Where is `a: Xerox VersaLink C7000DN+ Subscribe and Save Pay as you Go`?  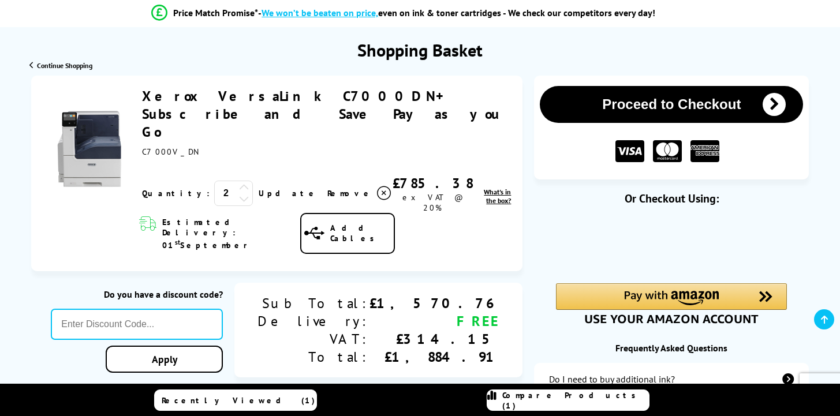 a: Xerox VersaLink C7000DN+ Subscribe and Save Pay as you Go is located at coordinates (321, 114).